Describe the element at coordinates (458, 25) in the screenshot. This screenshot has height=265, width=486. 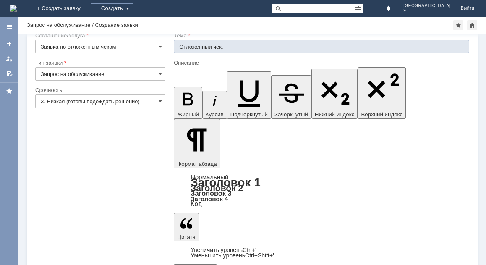
I see `div: Добавить в избранное` at that location.